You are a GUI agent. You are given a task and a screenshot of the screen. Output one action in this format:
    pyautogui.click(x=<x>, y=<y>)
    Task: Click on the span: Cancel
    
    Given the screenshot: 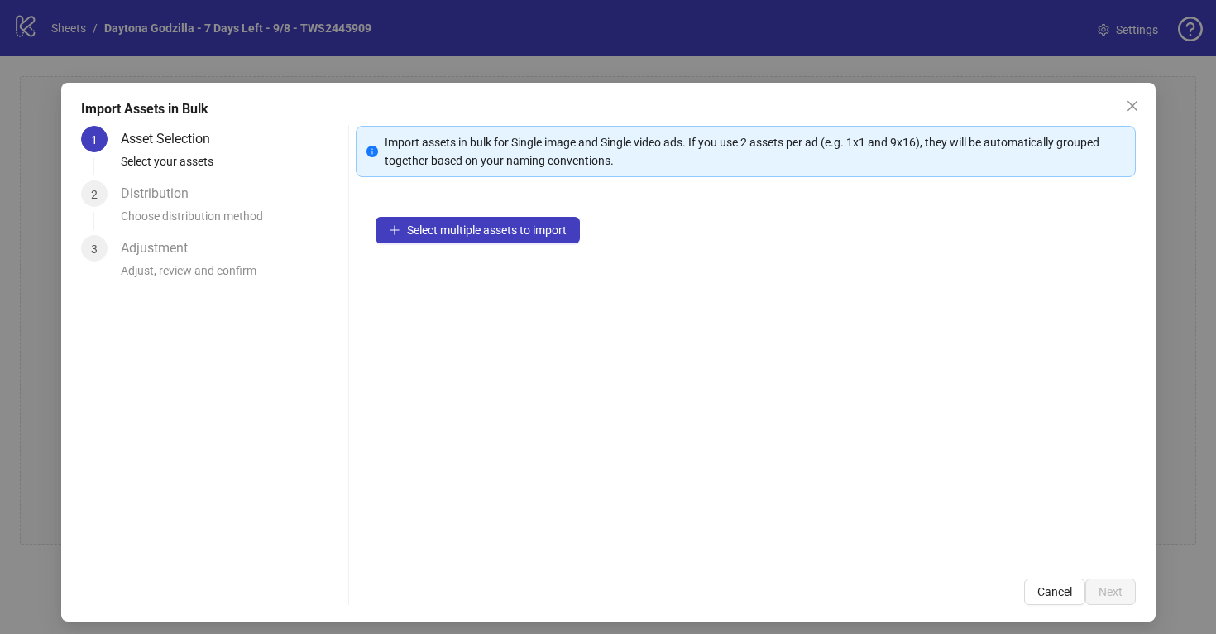 What is the action you would take?
    pyautogui.click(x=1055, y=591)
    